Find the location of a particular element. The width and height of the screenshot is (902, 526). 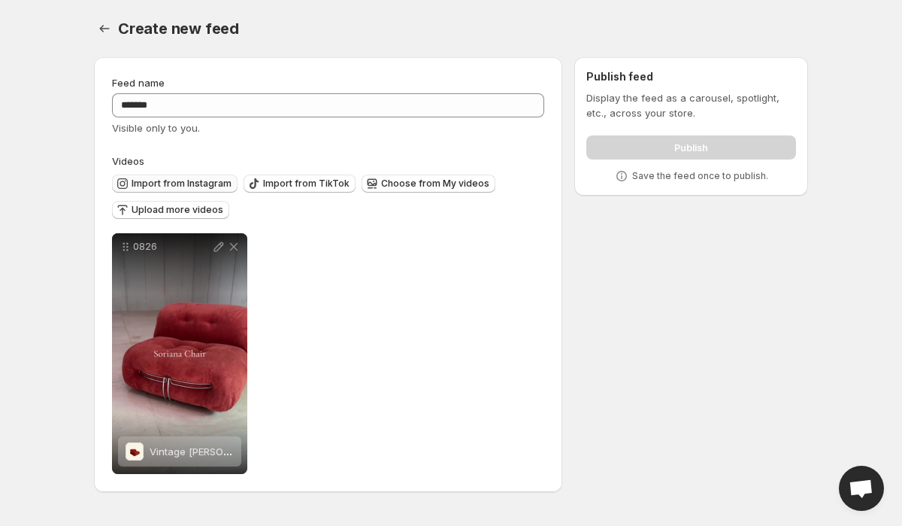

button: Upload more videos is located at coordinates (171, 210).